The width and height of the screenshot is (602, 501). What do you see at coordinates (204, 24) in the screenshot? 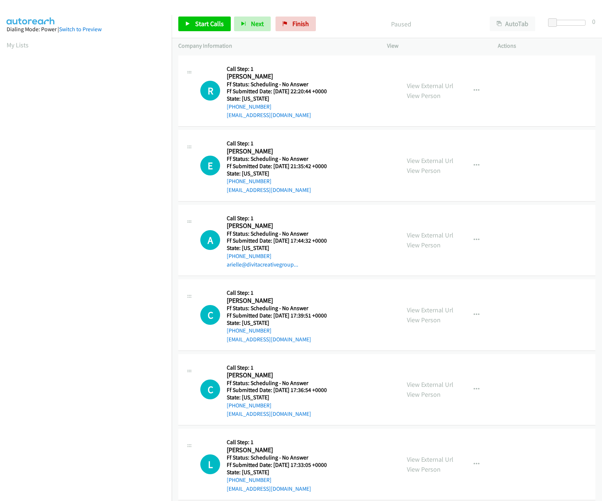
I see `a: Start Calls` at bounding box center [204, 24].